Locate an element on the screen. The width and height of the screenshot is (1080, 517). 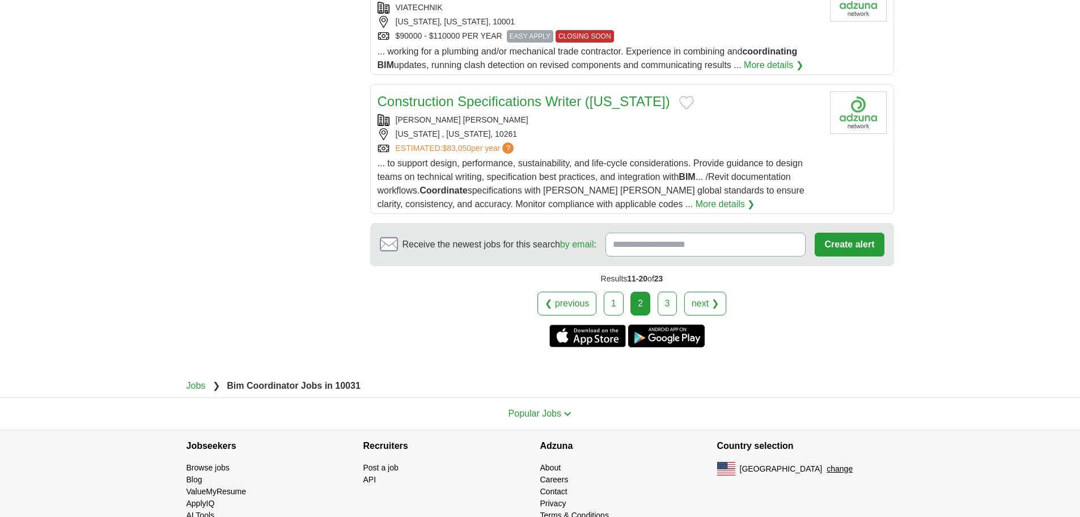
a: Jobs is located at coordinates (196, 385).